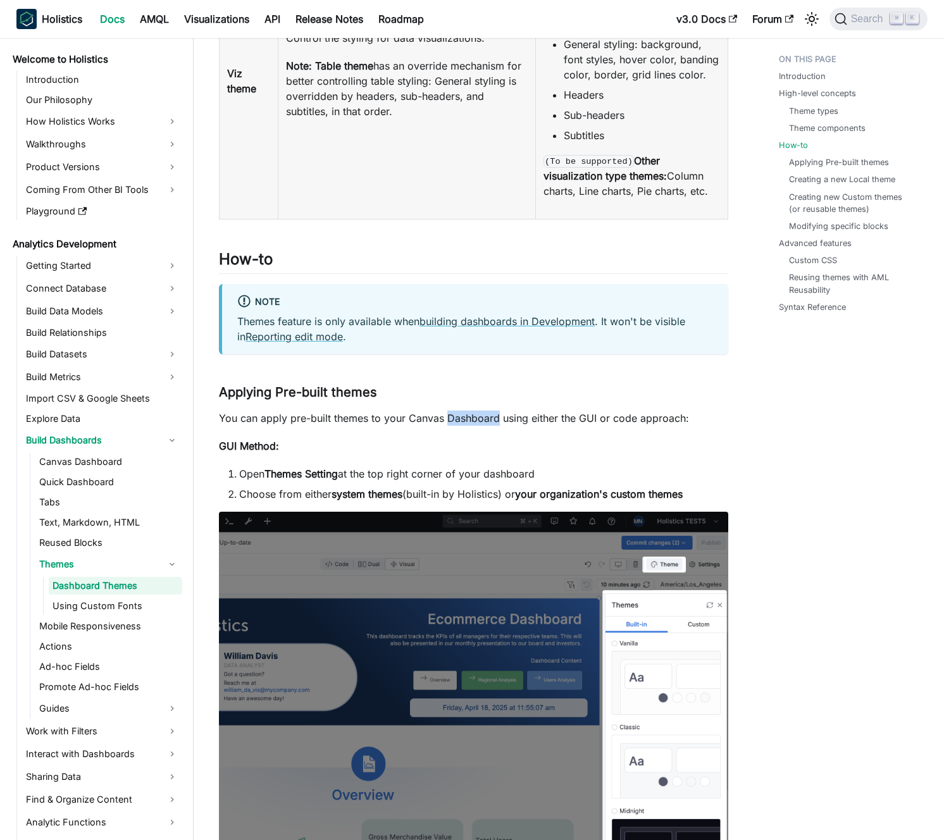 The image size is (944, 840). What do you see at coordinates (838, 226) in the screenshot?
I see `a: Modifying specific blocks` at bounding box center [838, 226].